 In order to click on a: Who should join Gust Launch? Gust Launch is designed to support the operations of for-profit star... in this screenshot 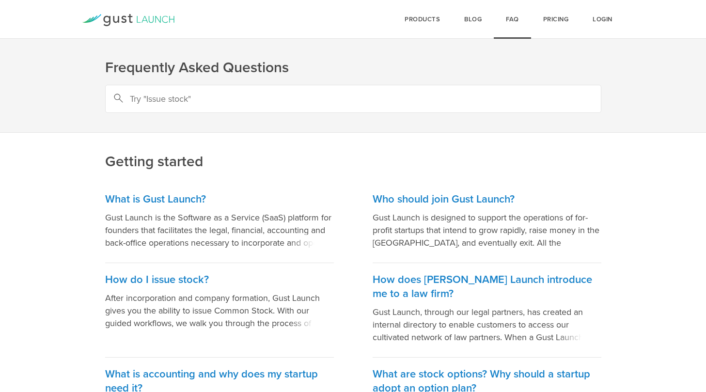, I will do `click(487, 223)`.